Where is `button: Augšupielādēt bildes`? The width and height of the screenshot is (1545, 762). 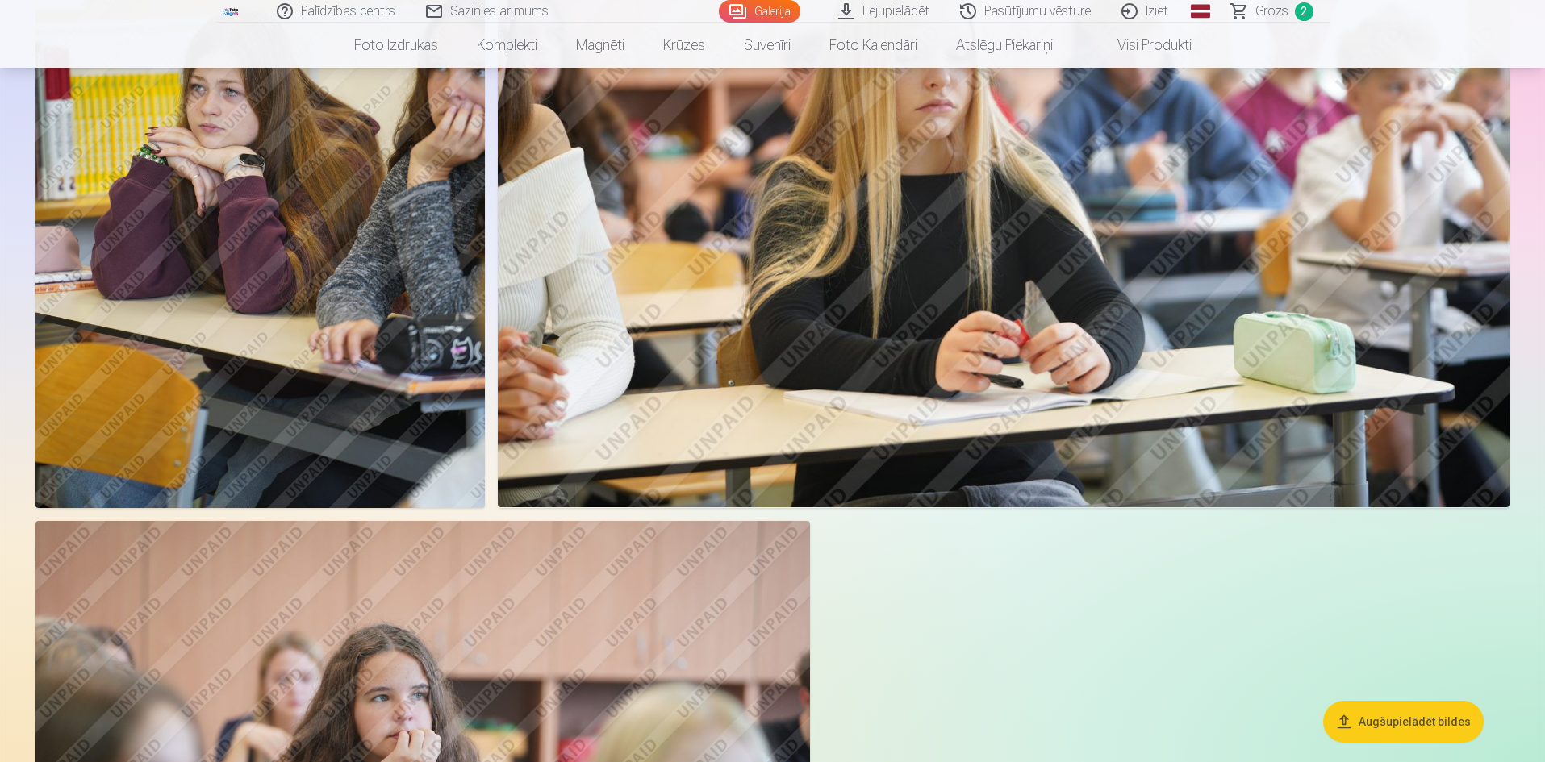
button: Augšupielādēt bildes is located at coordinates (1403, 722).